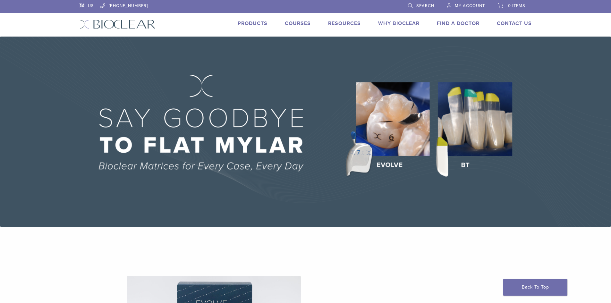 The image size is (611, 303). What do you see at coordinates (425, 6) in the screenshot?
I see `span: Search` at bounding box center [425, 6].